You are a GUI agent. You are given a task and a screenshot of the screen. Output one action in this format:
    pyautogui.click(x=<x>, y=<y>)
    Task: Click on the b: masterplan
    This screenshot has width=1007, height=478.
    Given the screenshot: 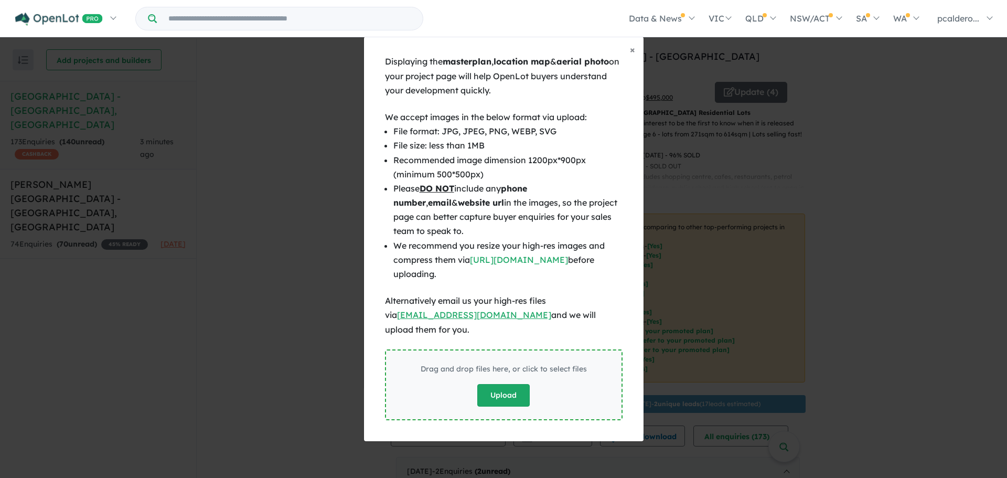 What is the action you would take?
    pyautogui.click(x=467, y=61)
    